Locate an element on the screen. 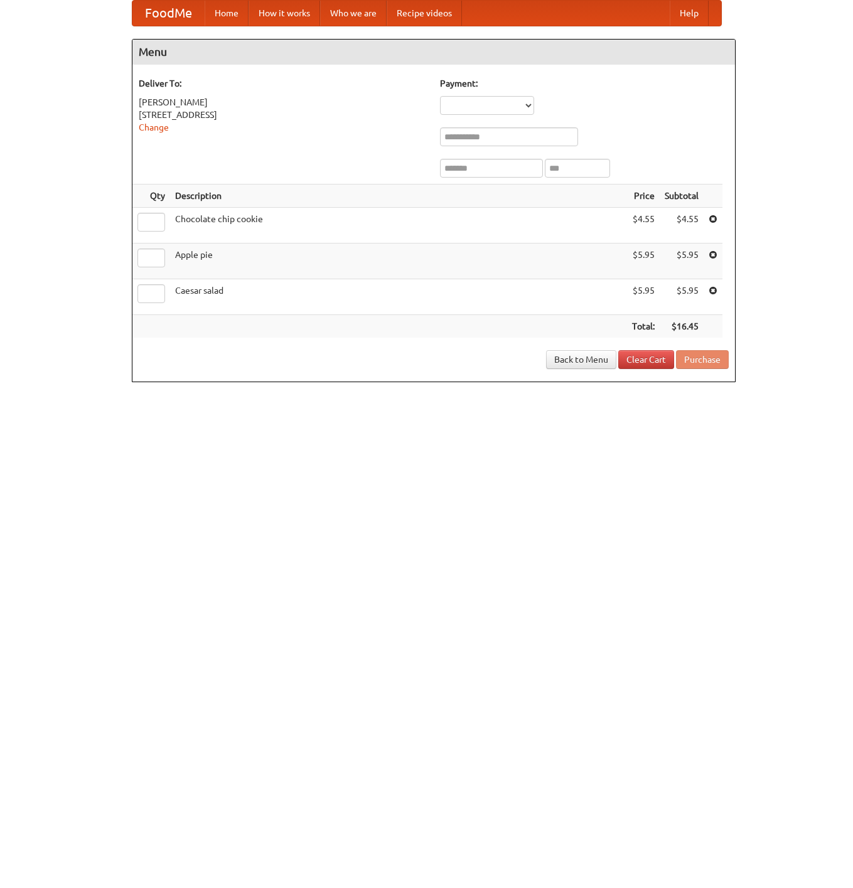 The height and width of the screenshot is (888, 853). a: Back to Menu is located at coordinates (581, 360).